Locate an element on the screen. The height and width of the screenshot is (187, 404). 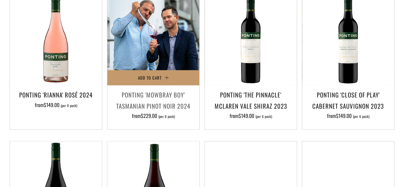
a: Ponting 'Close of Play' Cabernet Sauvignon 2023 from$149.00 (per 6 pack) is located at coordinates (348, 105).